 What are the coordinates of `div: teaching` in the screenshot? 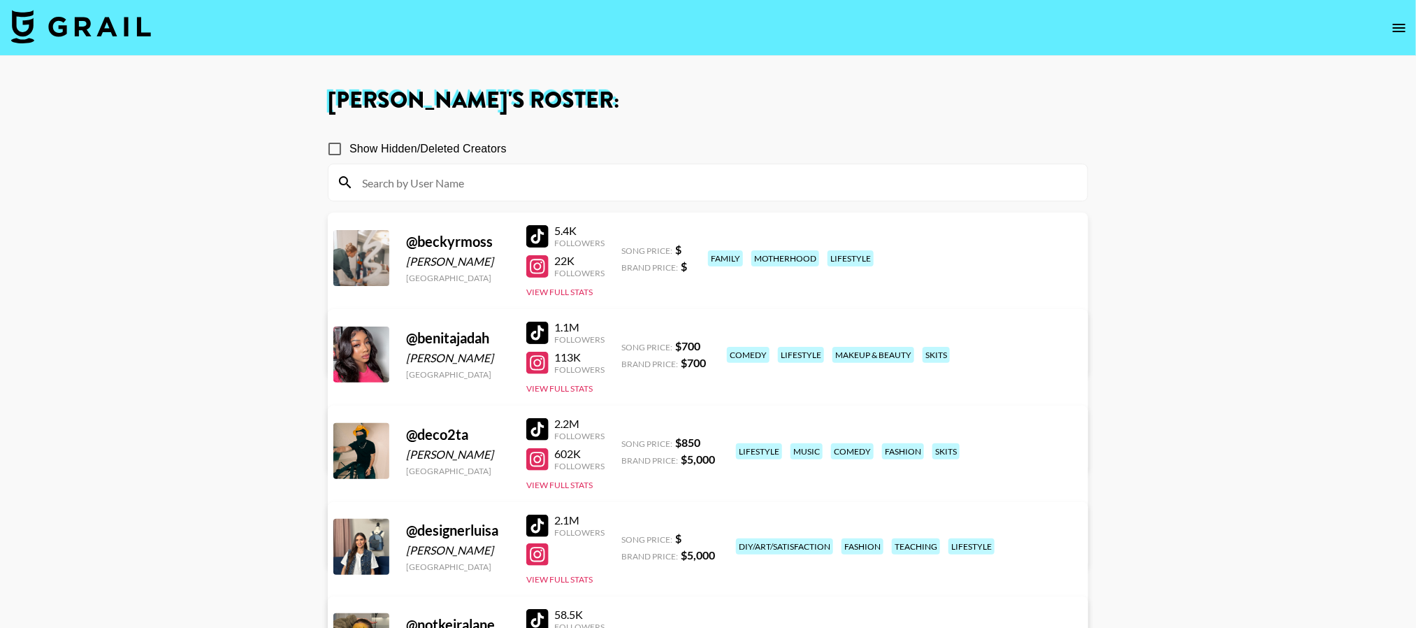 It's located at (916, 546).